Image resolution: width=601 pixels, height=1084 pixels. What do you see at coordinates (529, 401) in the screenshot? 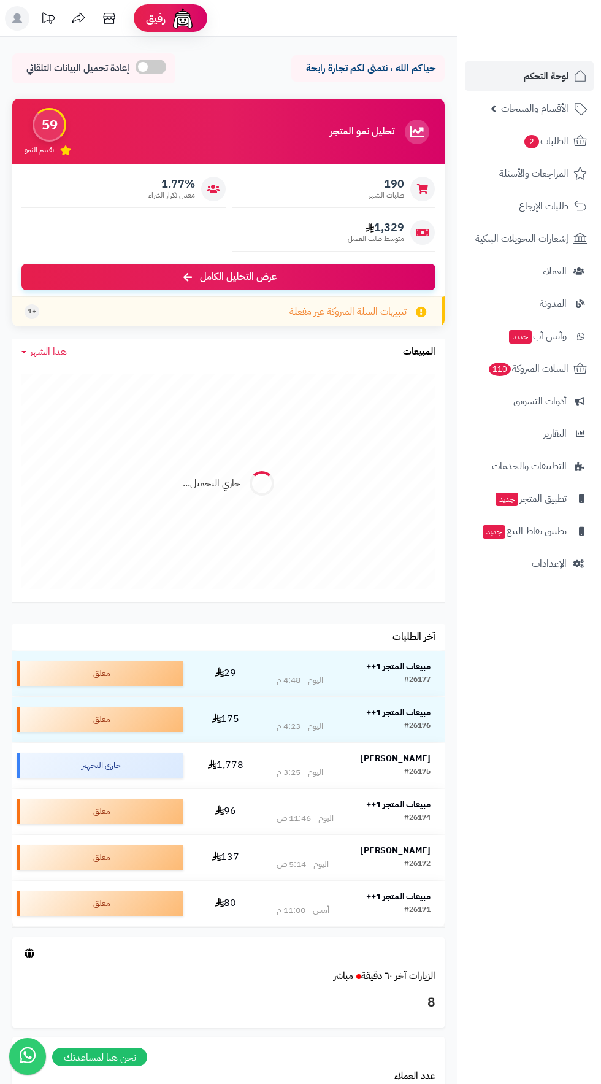
I see `a: أدوات التسويق` at bounding box center [529, 401].